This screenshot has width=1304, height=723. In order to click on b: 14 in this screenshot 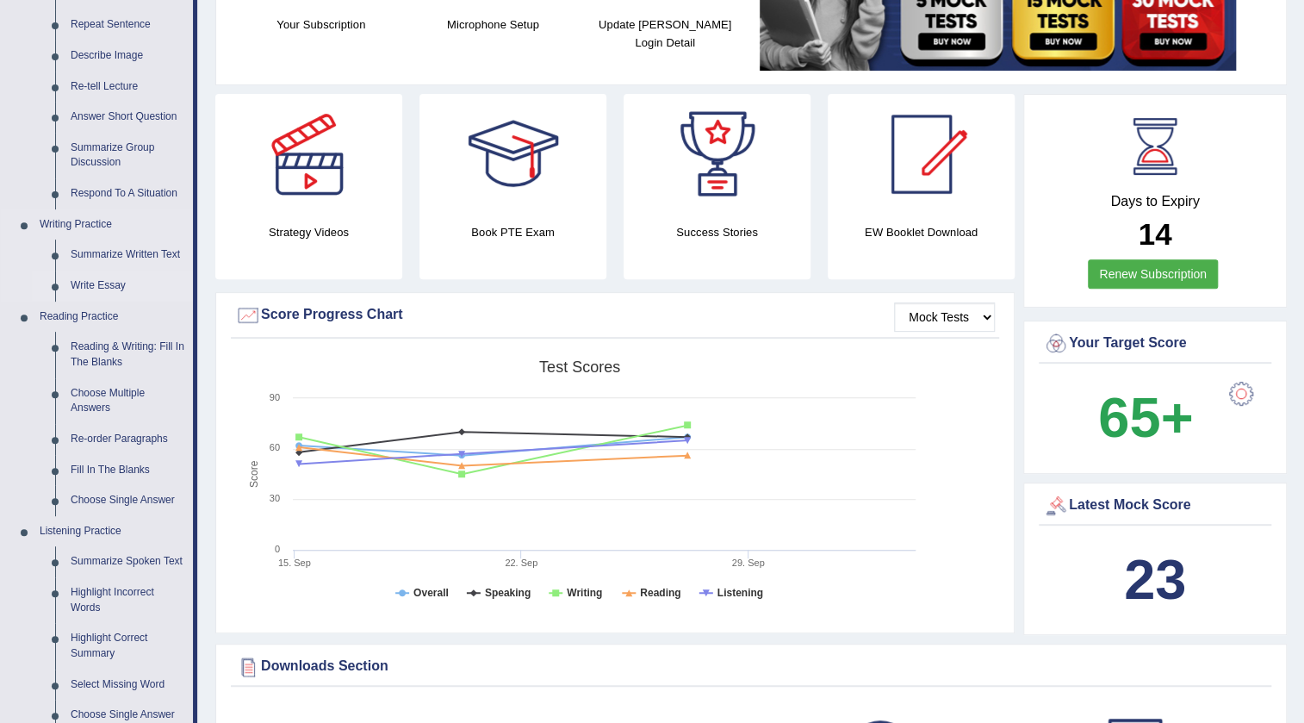, I will do `click(1155, 233)`.